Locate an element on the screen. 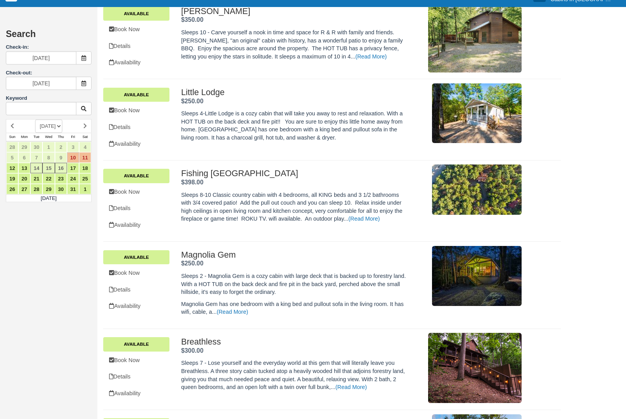  th: Mon is located at coordinates (24, 137).